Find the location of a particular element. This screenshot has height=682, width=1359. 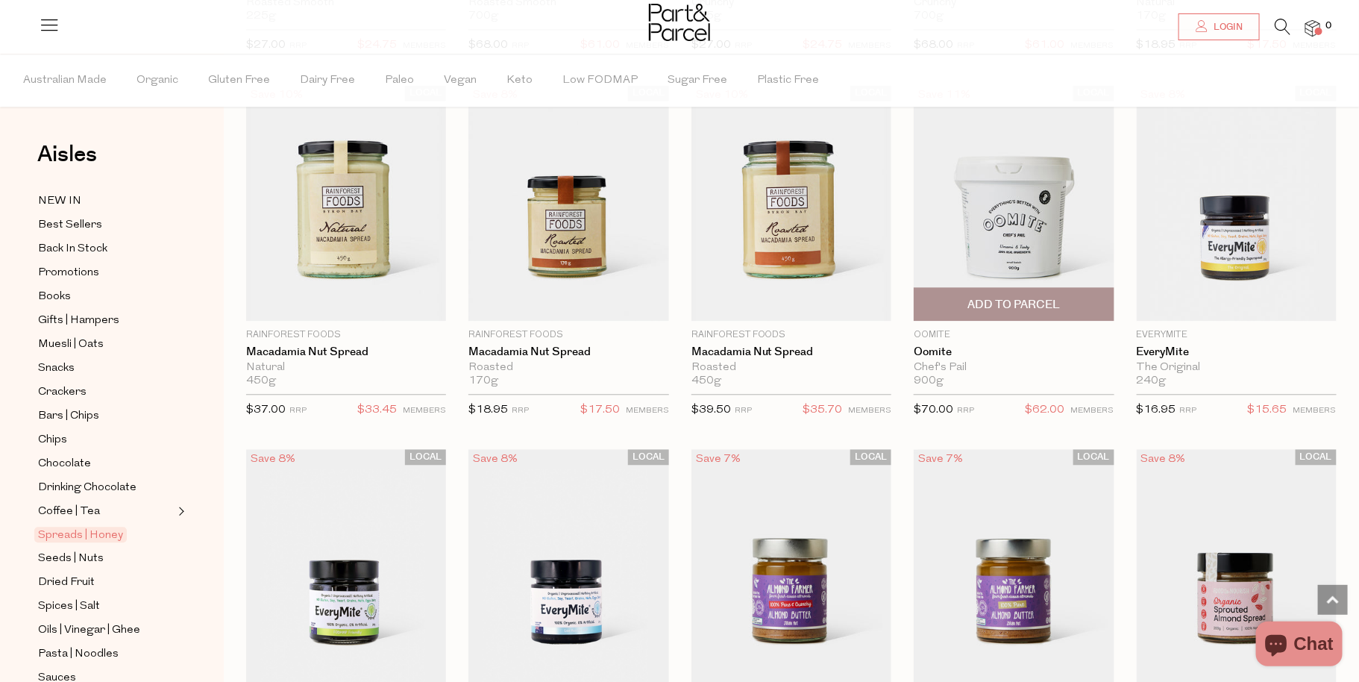

a: Chocolate is located at coordinates (106, 463).